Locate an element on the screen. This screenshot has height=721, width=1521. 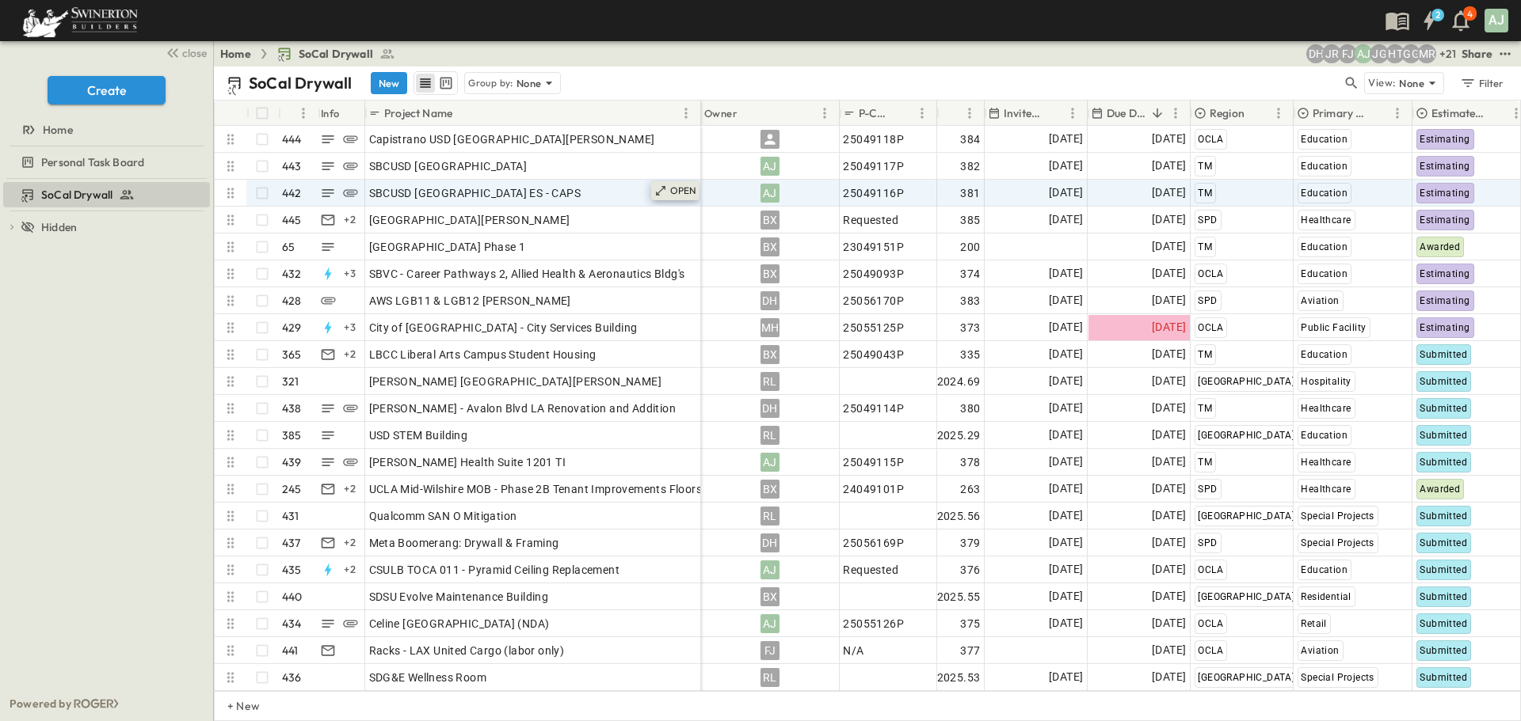
p: Region is located at coordinates (1227, 113).